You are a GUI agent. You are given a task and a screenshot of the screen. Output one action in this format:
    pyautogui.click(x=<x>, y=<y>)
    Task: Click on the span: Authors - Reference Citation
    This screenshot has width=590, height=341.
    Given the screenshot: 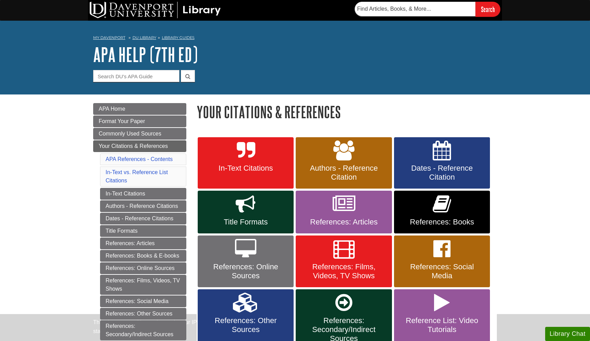 What is the action you would take?
    pyautogui.click(x=343, y=173)
    